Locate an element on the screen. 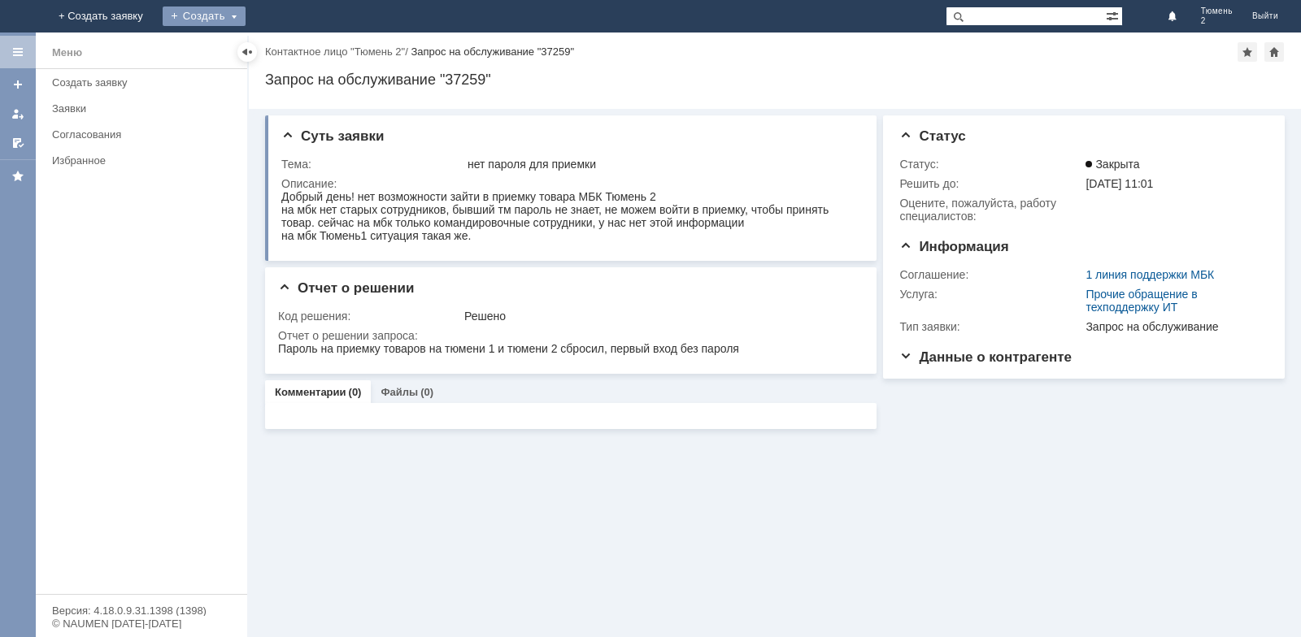  span: Данные о контрагенте is located at coordinates (985, 357).